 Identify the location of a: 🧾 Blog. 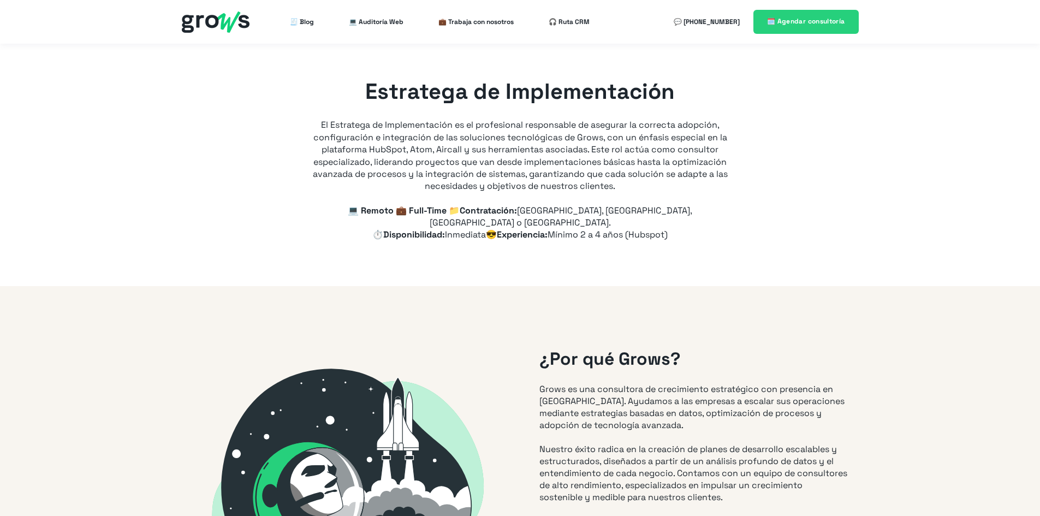
(302, 22).